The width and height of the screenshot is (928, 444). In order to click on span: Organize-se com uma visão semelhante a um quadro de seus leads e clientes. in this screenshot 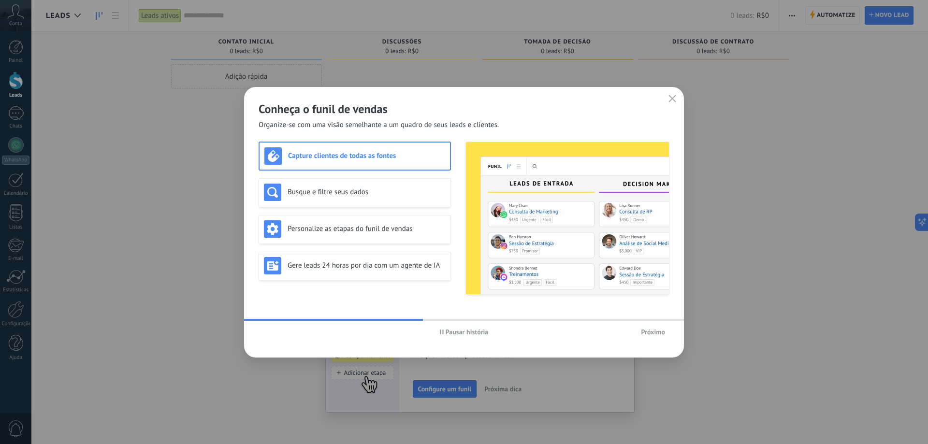, I will do `click(378, 125)`.